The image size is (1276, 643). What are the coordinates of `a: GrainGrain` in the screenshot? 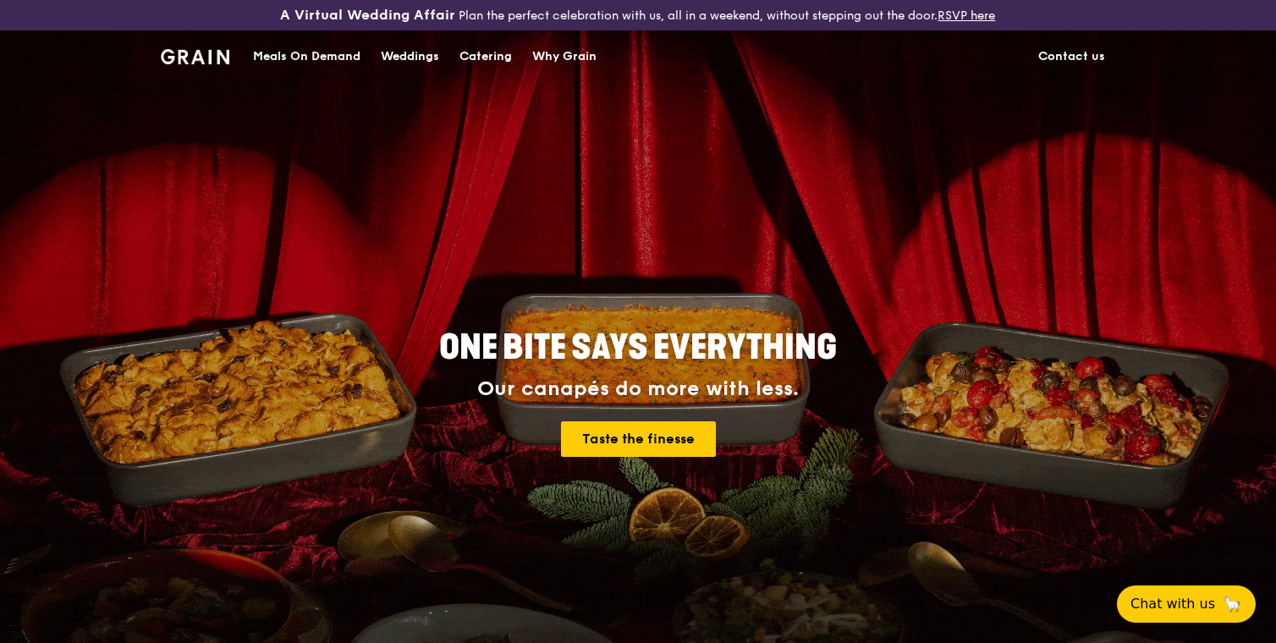 It's located at (195, 55).